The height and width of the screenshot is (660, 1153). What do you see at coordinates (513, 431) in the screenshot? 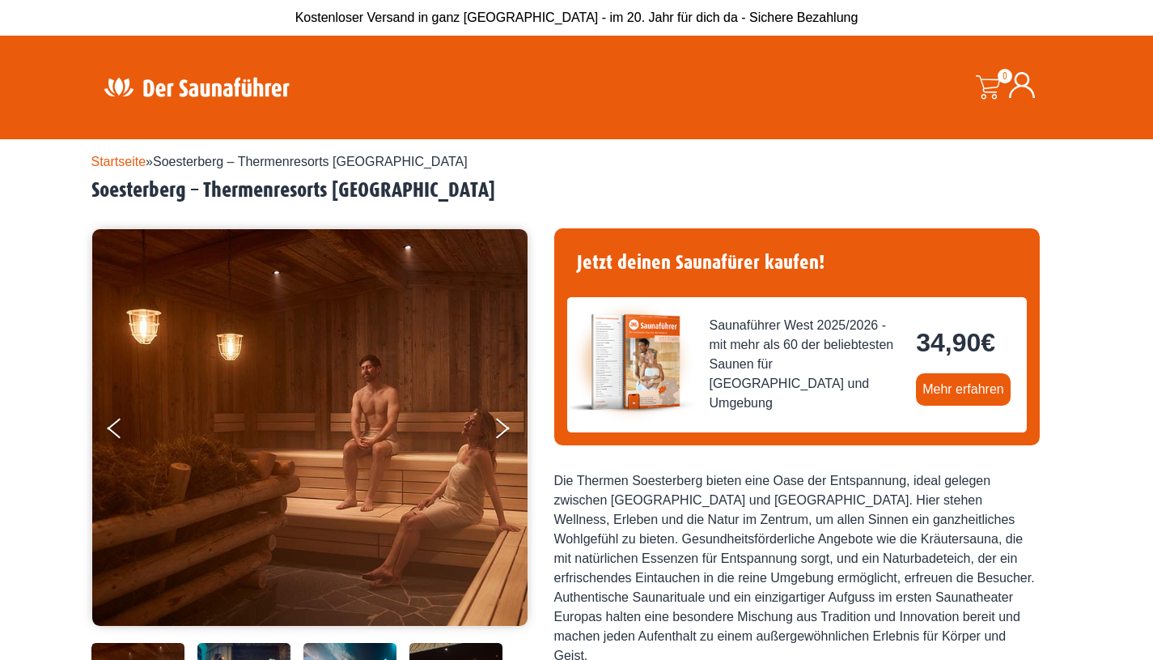
I see `button: Next` at bounding box center [513, 431].